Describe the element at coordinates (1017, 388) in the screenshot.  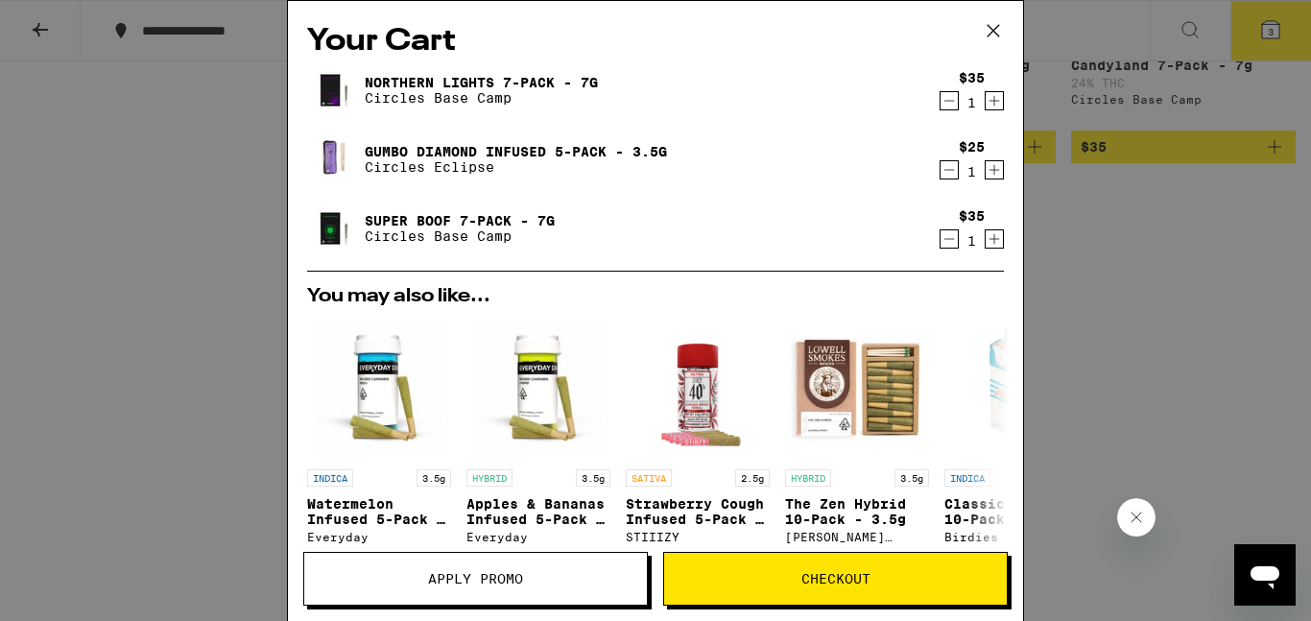
I see `img: Birdies - Classic Indica 10-Pack - 7g` at that location.